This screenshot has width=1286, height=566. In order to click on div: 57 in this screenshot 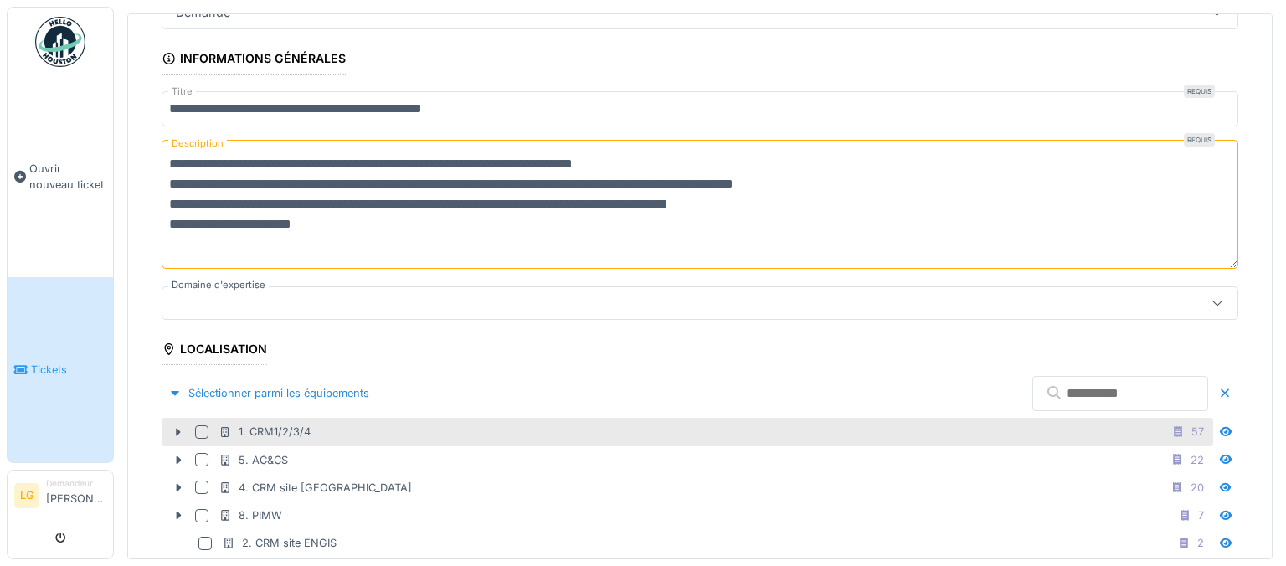, I will do `click(1197, 431)`.